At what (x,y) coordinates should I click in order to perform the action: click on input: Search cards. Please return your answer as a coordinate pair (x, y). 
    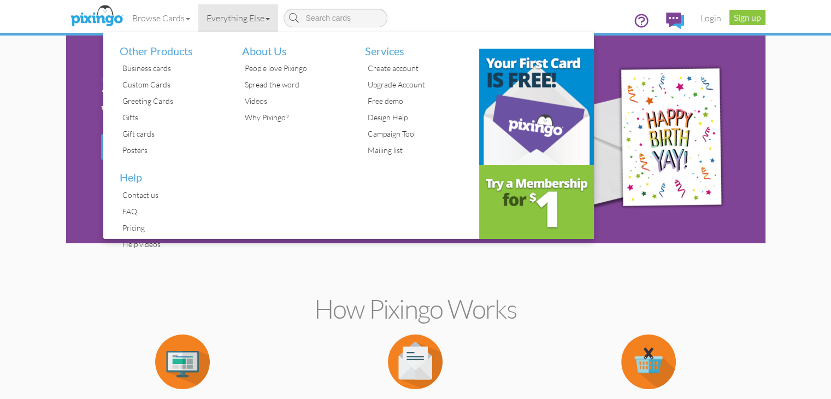
    Looking at the image, I should click on (335, 18).